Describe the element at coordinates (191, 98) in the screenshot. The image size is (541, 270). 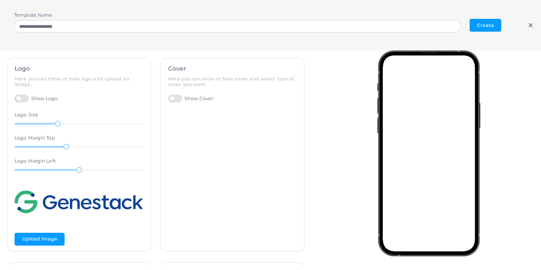
I see `label: Show Cover` at that location.